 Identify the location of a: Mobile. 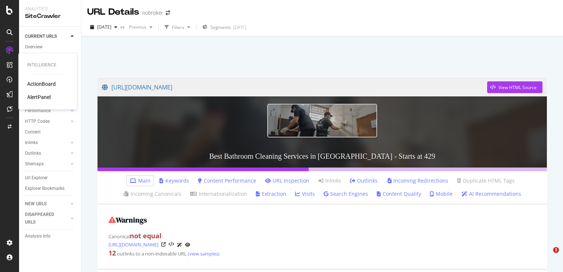
(441, 194).